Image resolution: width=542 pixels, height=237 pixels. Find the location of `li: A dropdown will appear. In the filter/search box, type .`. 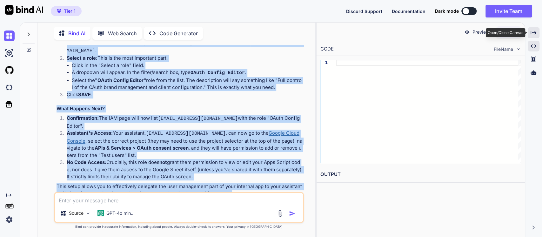

li: A dropdown will appear. In the filter/search box, type . is located at coordinates (188, 73).